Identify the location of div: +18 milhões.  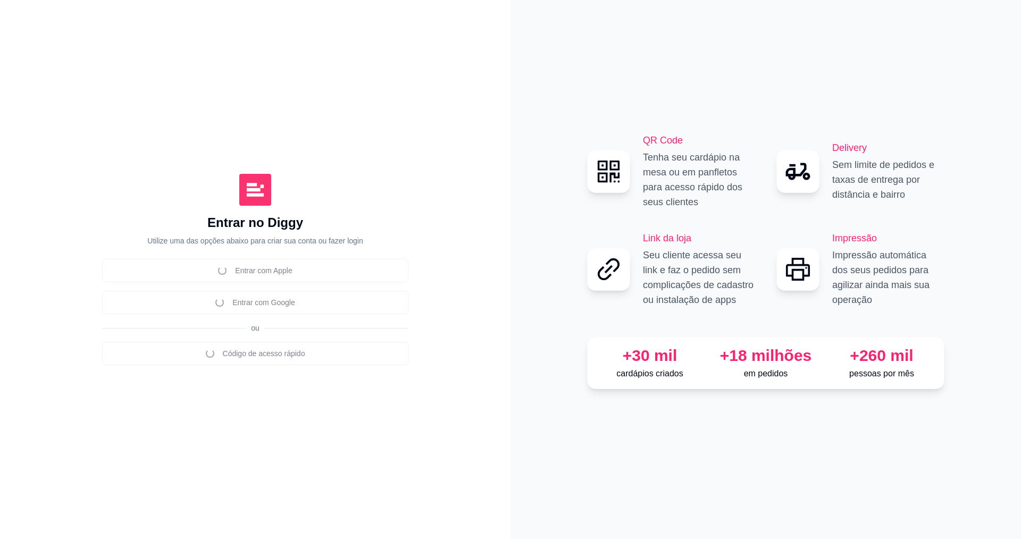
(766, 356).